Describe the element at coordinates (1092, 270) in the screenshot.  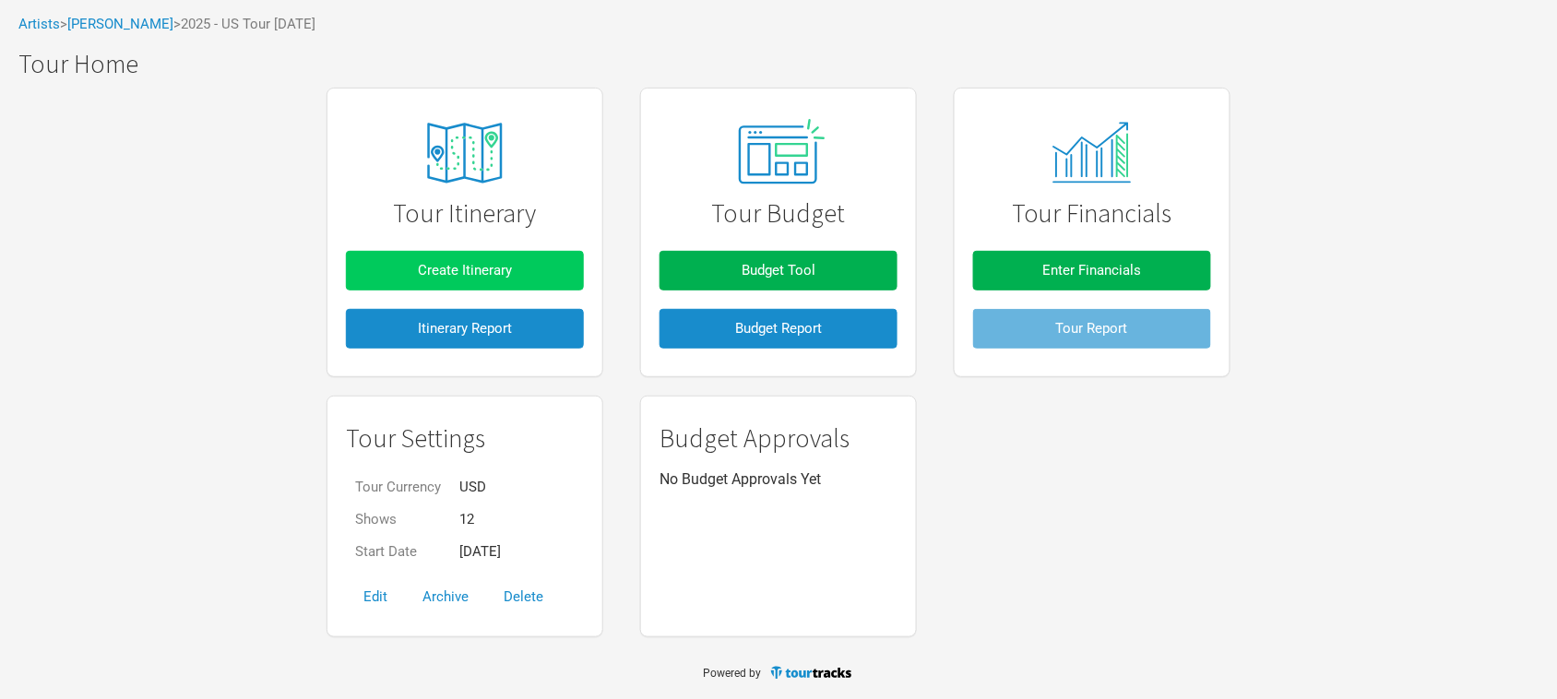
I see `a: Enter Financials` at that location.